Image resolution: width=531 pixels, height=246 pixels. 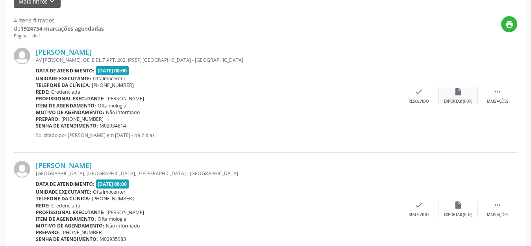 I want to click on span: M02934614, so click(x=113, y=126).